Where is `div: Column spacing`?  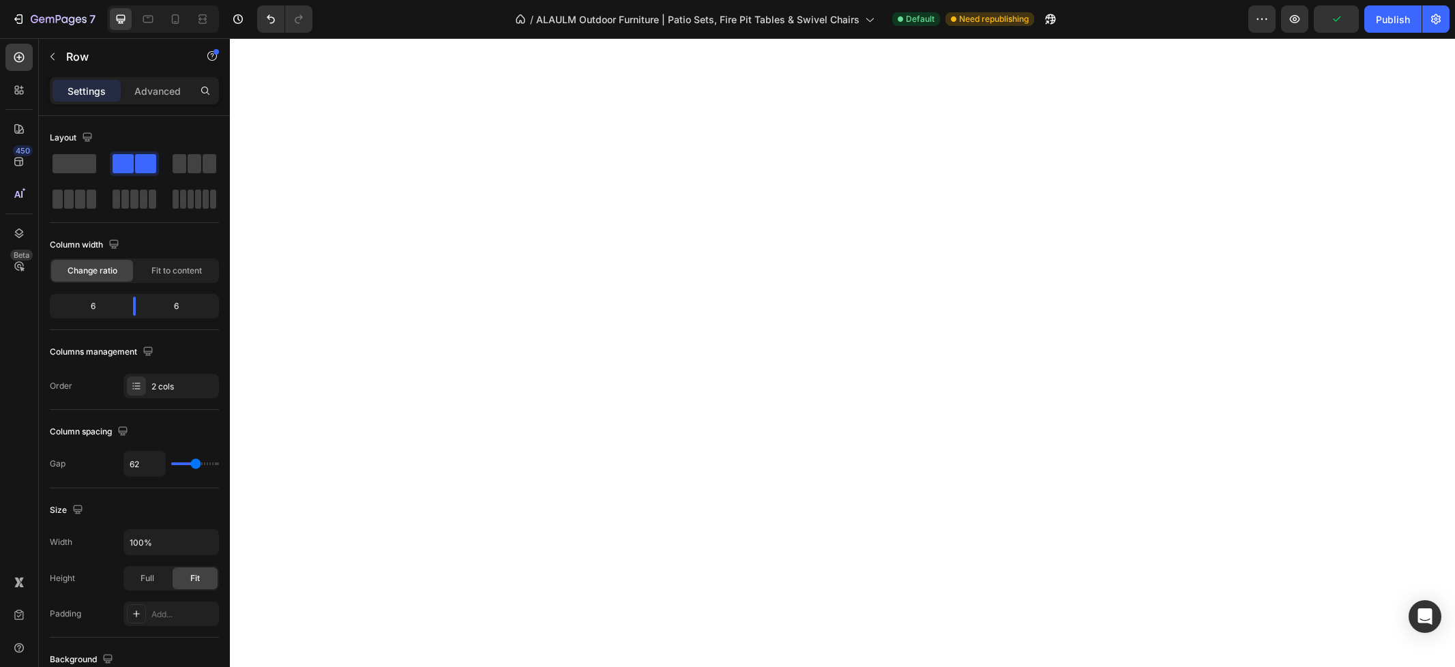 div: Column spacing is located at coordinates (90, 432).